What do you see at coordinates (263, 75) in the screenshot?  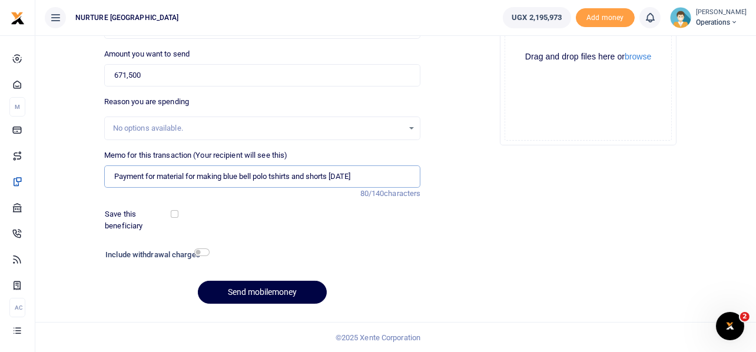 I see `input: UGX` at bounding box center [263, 75].